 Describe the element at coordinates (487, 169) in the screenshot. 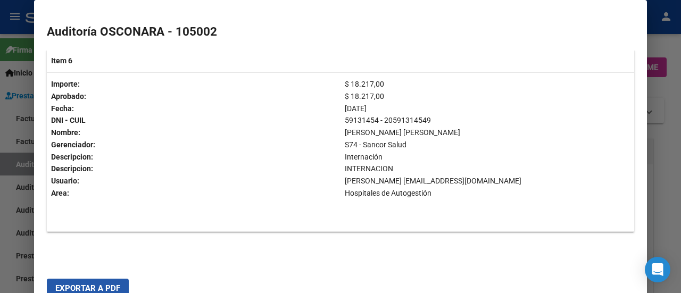

I see `p: INTERNACION` at that location.